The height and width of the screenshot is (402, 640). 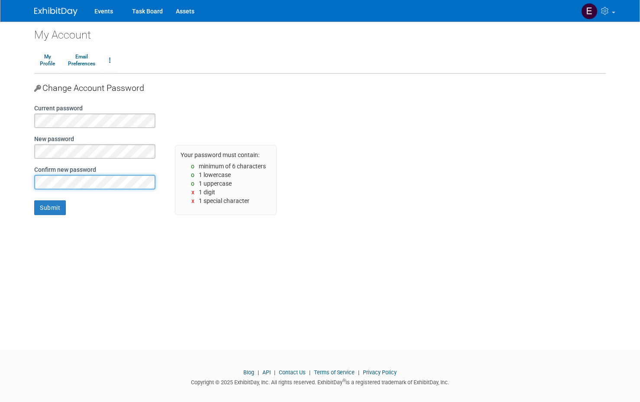 What do you see at coordinates (334, 372) in the screenshot?
I see `a: Terms of Service` at bounding box center [334, 372].